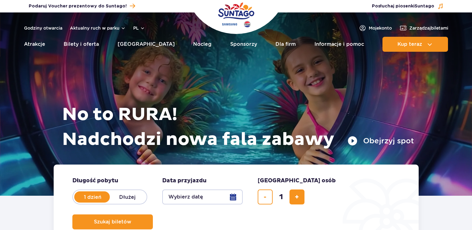 The height and width of the screenshot is (230, 472). What do you see at coordinates (281, 197) in the screenshot?
I see `input: liczba biletów` at bounding box center [281, 197].